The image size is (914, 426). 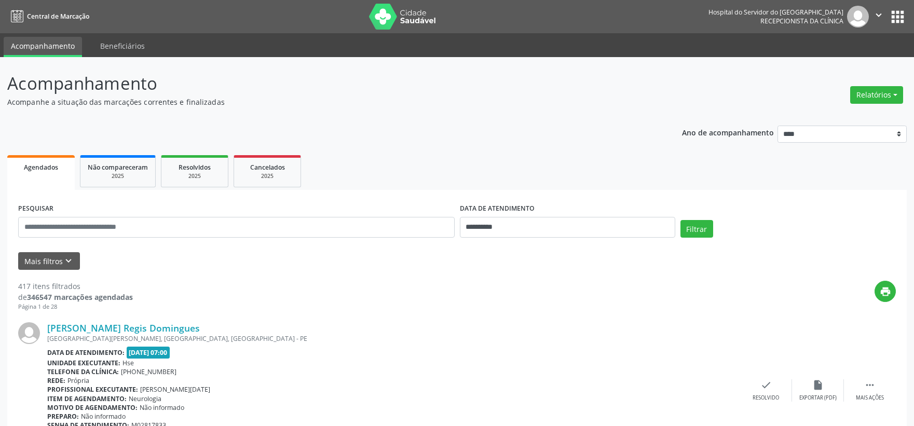 I want to click on i: keyboard_arrow_down, so click(x=69, y=261).